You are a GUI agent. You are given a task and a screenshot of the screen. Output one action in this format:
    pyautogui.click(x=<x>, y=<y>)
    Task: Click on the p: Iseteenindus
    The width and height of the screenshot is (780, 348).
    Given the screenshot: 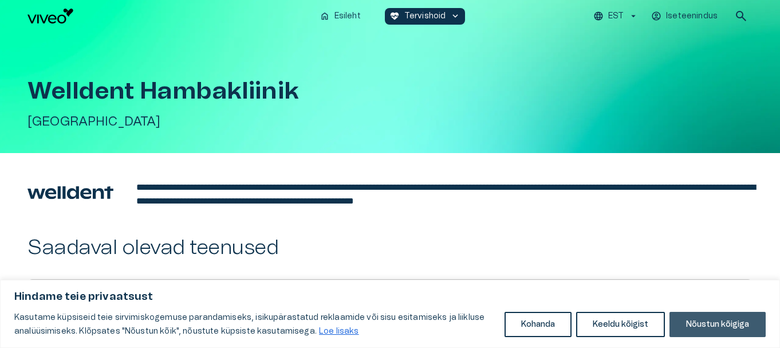 What is the action you would take?
    pyautogui.click(x=692, y=16)
    